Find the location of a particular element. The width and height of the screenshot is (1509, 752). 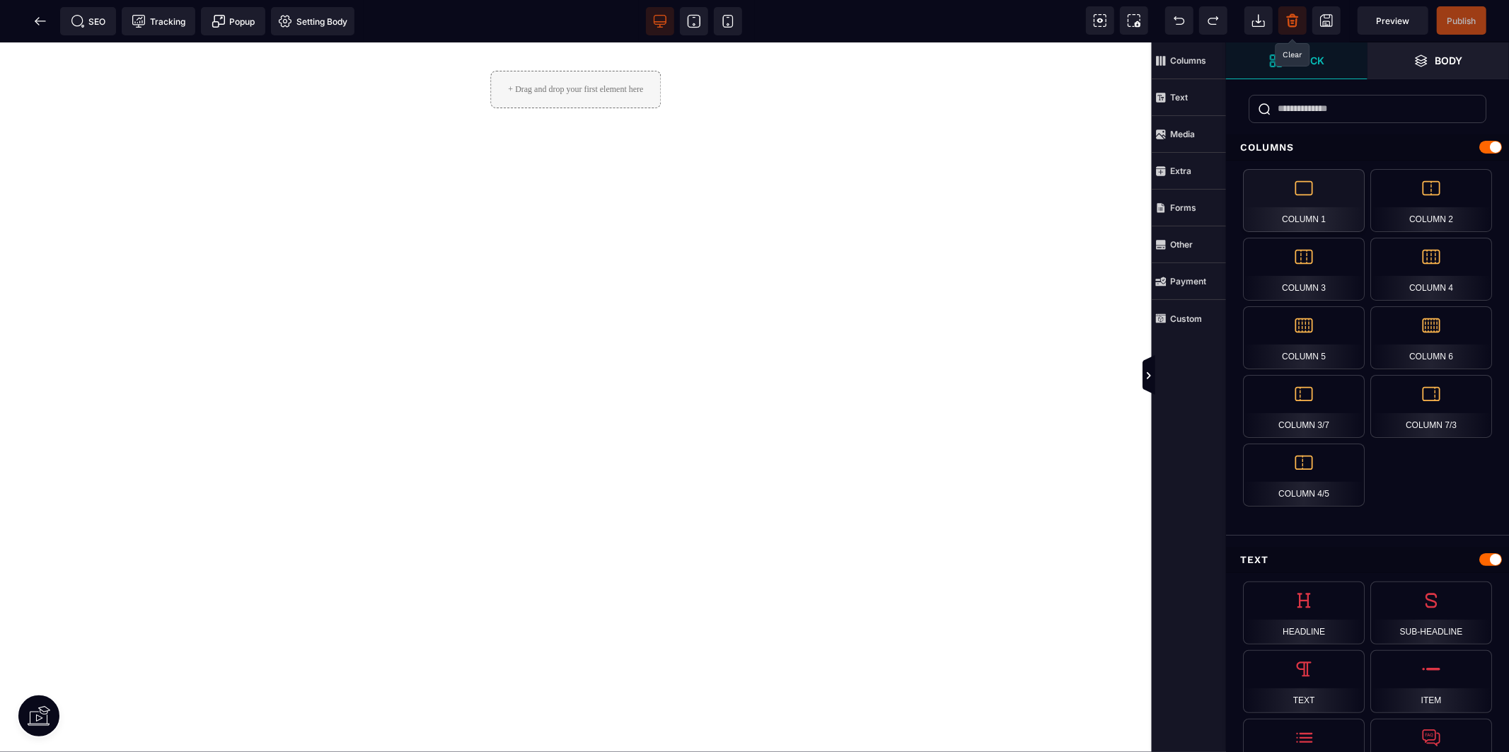

span: Custom Block is located at coordinates (1189, 318).